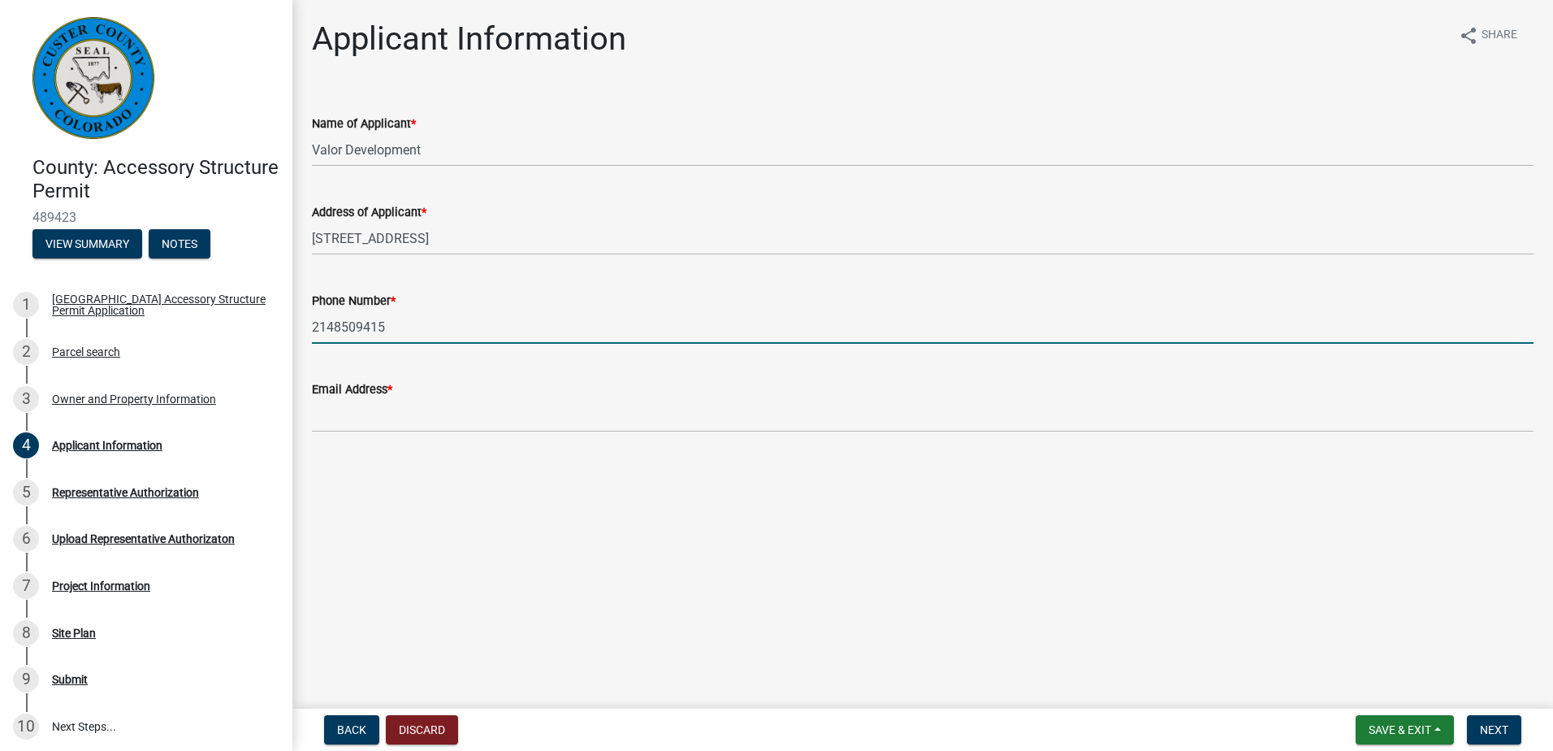 Image resolution: width=1553 pixels, height=751 pixels. Describe the element at coordinates (364, 124) in the screenshot. I see `label: Name of Applicant` at that location.